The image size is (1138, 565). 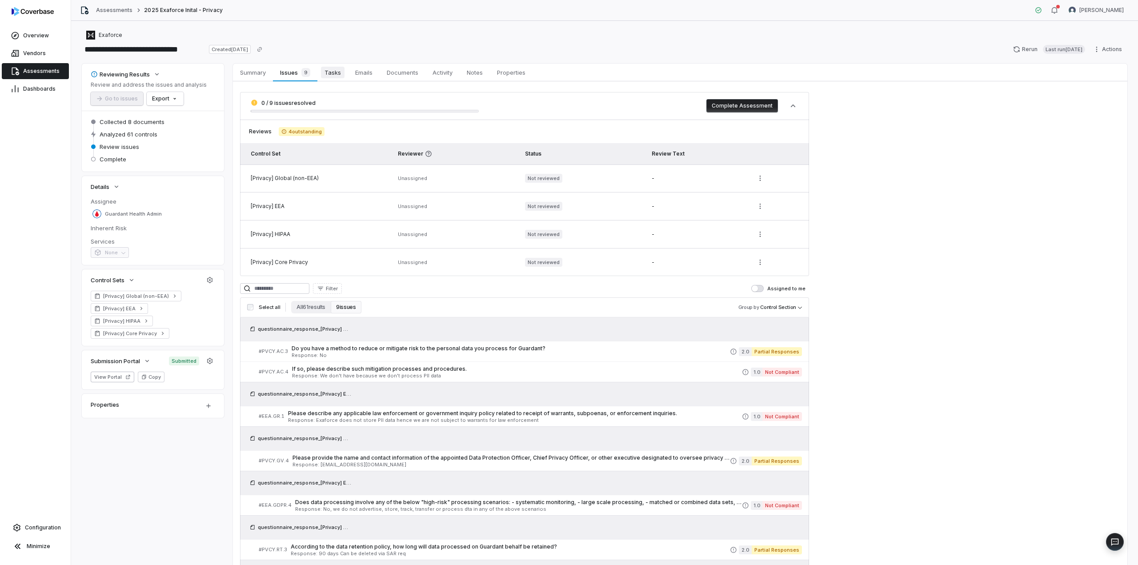 What do you see at coordinates (288, 103) in the screenshot?
I see `span: 0 / 9 issues resolved` at bounding box center [288, 103].